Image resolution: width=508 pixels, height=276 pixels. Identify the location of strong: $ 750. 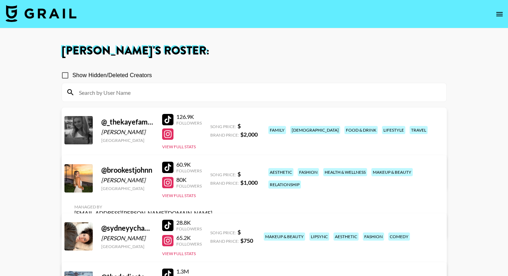
(247, 240).